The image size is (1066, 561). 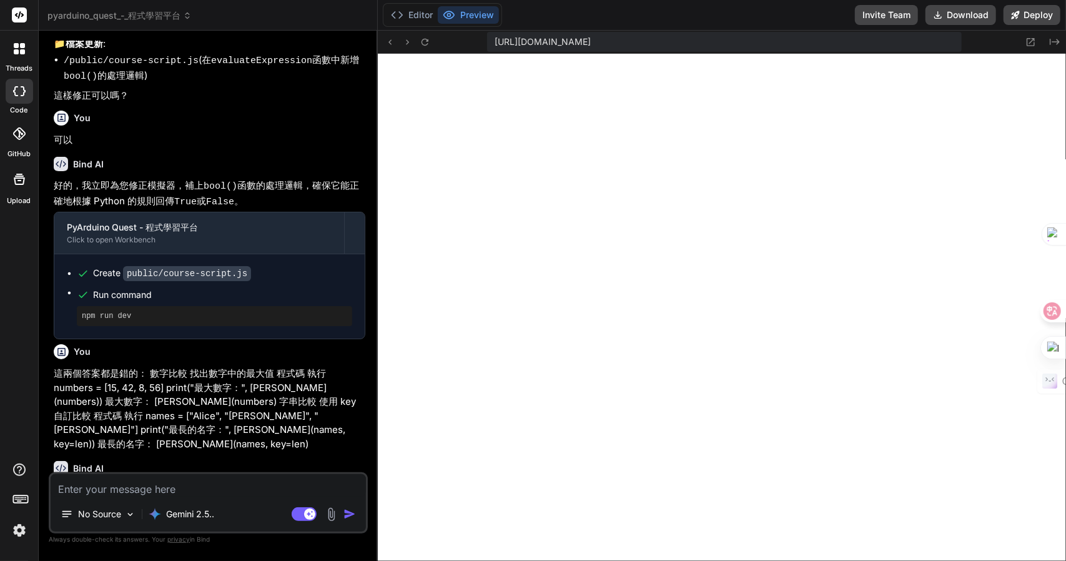 What do you see at coordinates (190, 514) in the screenshot?
I see `p: Gemini 2.5..` at bounding box center [190, 514].